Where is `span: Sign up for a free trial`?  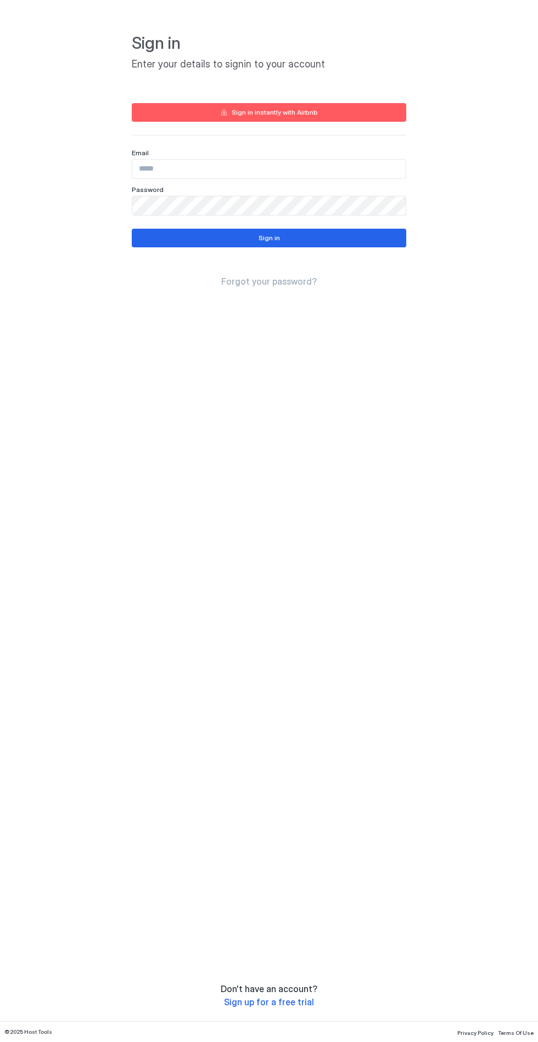
span: Sign up for a free trial is located at coordinates (269, 1002).